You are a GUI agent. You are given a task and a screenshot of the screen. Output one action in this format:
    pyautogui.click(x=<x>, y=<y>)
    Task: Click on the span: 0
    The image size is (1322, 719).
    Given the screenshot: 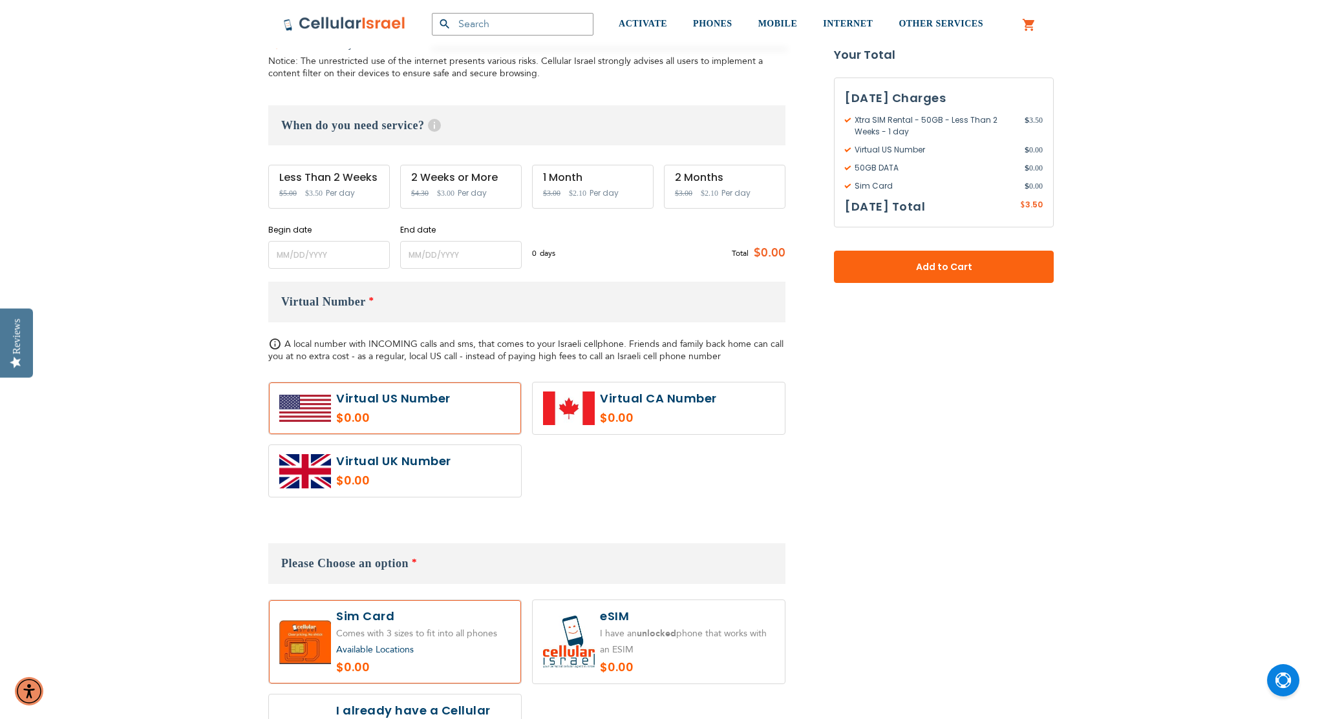 What is the action you would take?
    pyautogui.click(x=536, y=253)
    